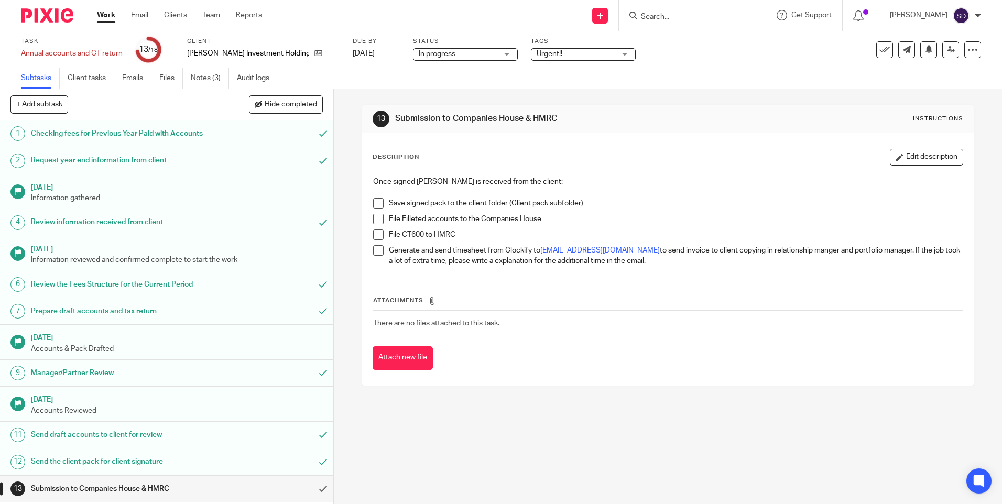 The height and width of the screenshot is (504, 1002). I want to click on a: Clients, so click(176, 15).